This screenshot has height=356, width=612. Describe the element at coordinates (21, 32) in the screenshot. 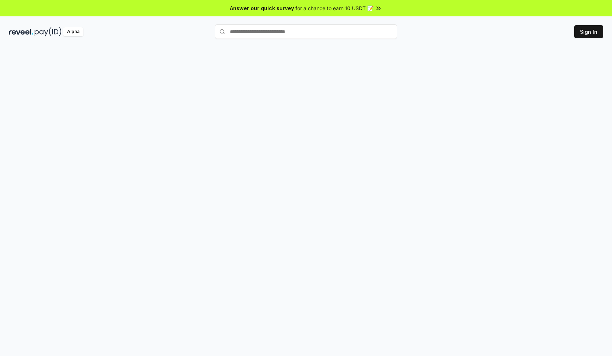

I see `img: reveel_dark` at that location.